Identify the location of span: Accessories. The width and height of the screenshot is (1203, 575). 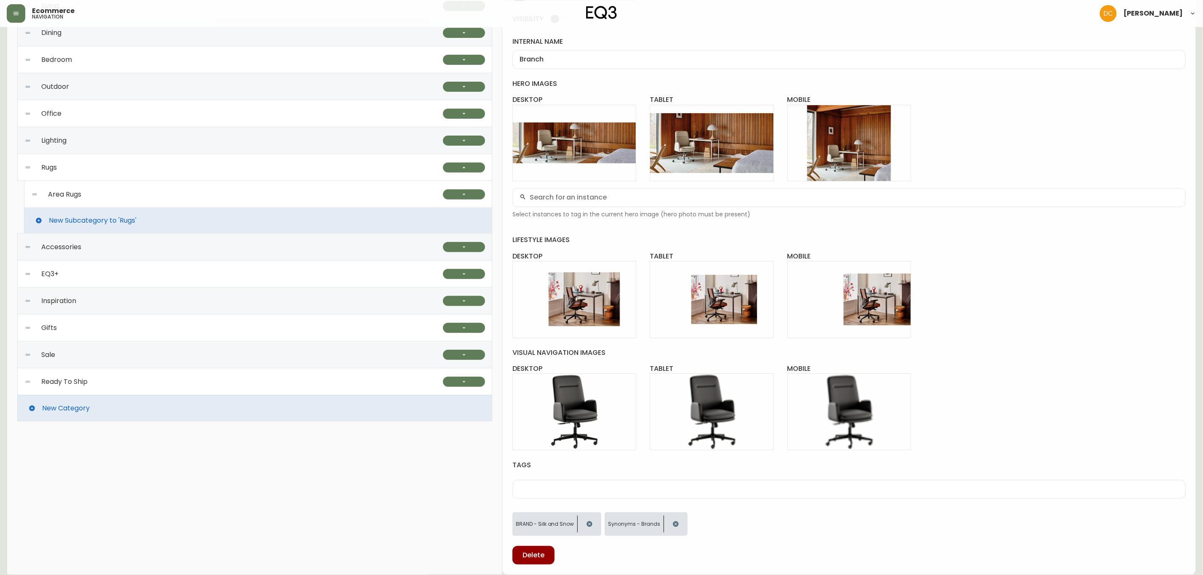
(61, 247).